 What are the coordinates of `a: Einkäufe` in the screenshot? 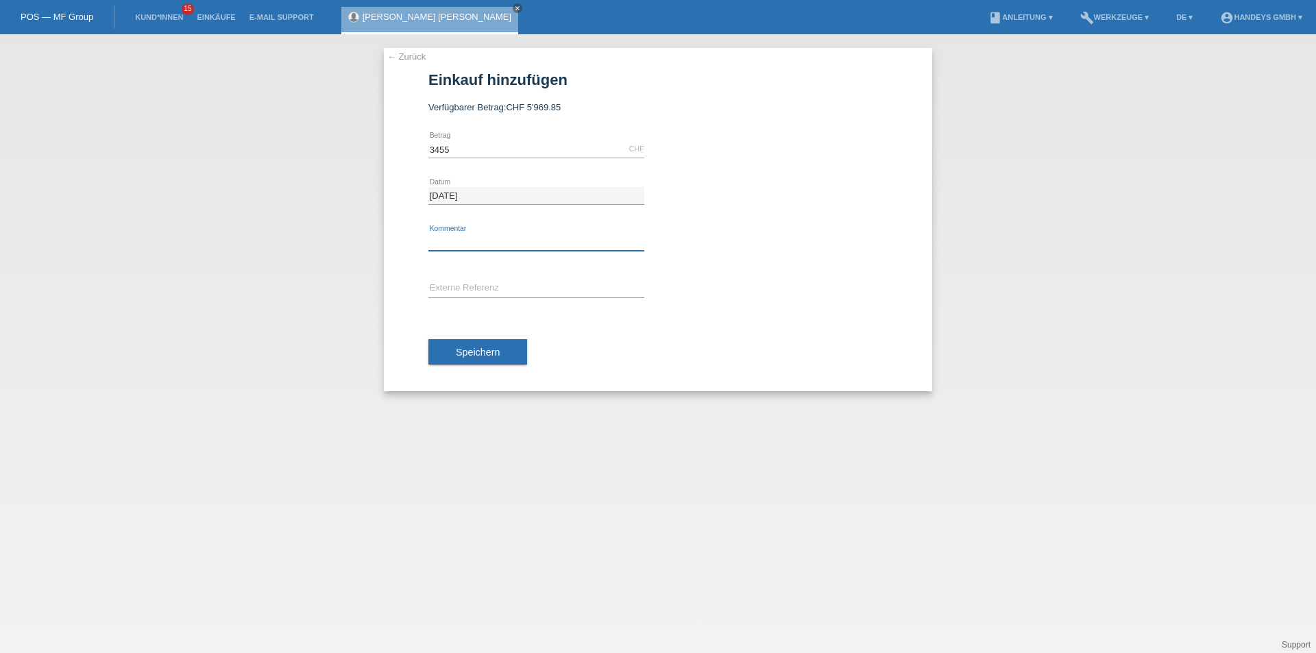 It's located at (216, 17).